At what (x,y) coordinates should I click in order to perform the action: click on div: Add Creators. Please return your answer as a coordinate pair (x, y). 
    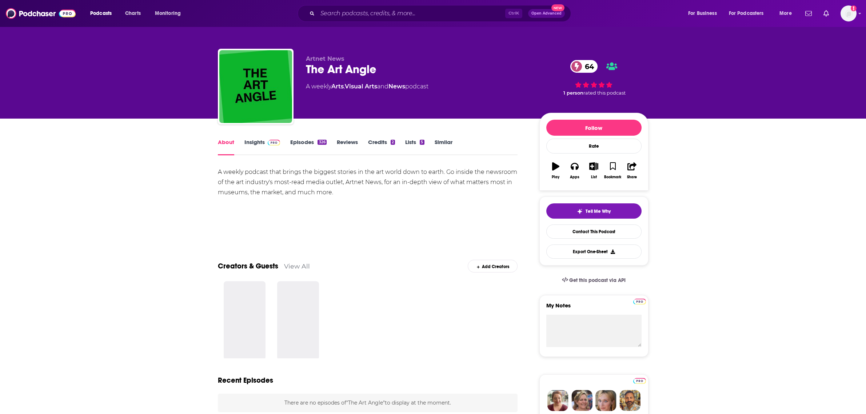
    Looking at the image, I should click on (493, 266).